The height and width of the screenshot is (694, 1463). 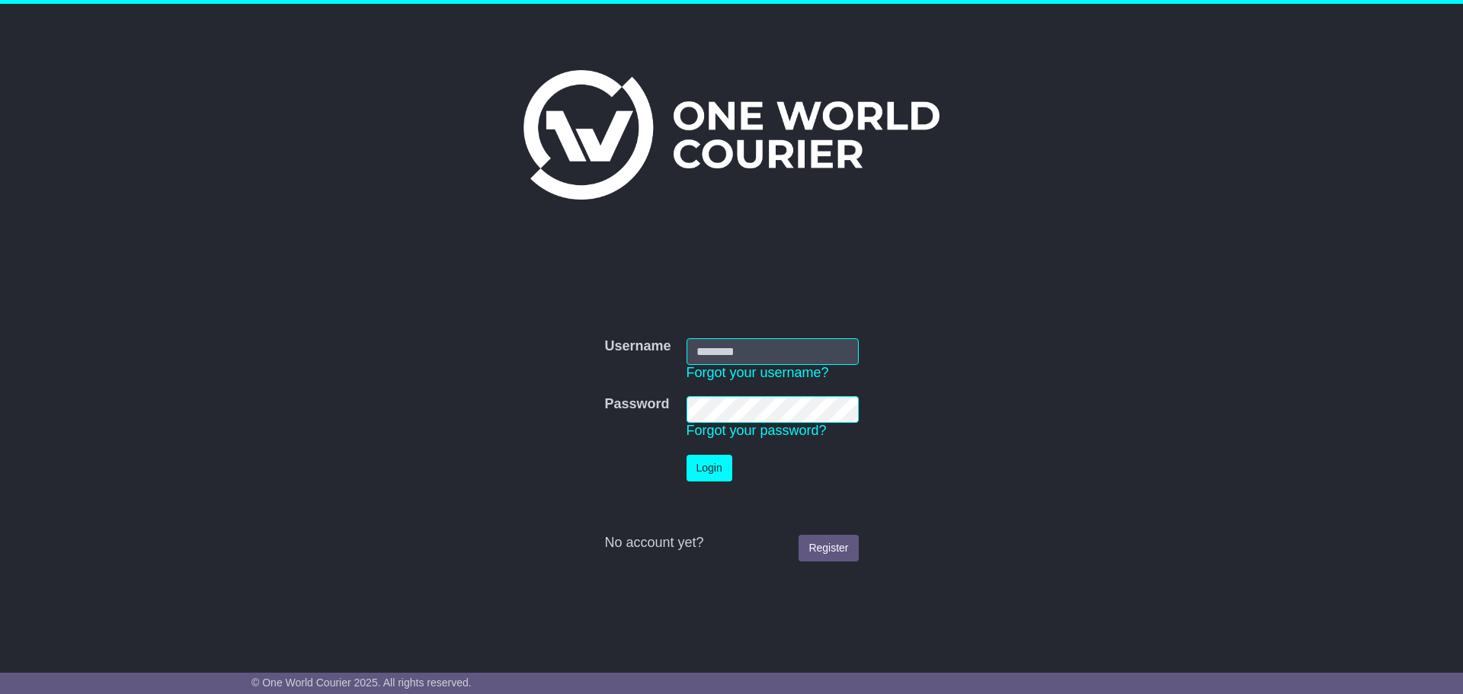 I want to click on div: No account yet?, so click(x=731, y=543).